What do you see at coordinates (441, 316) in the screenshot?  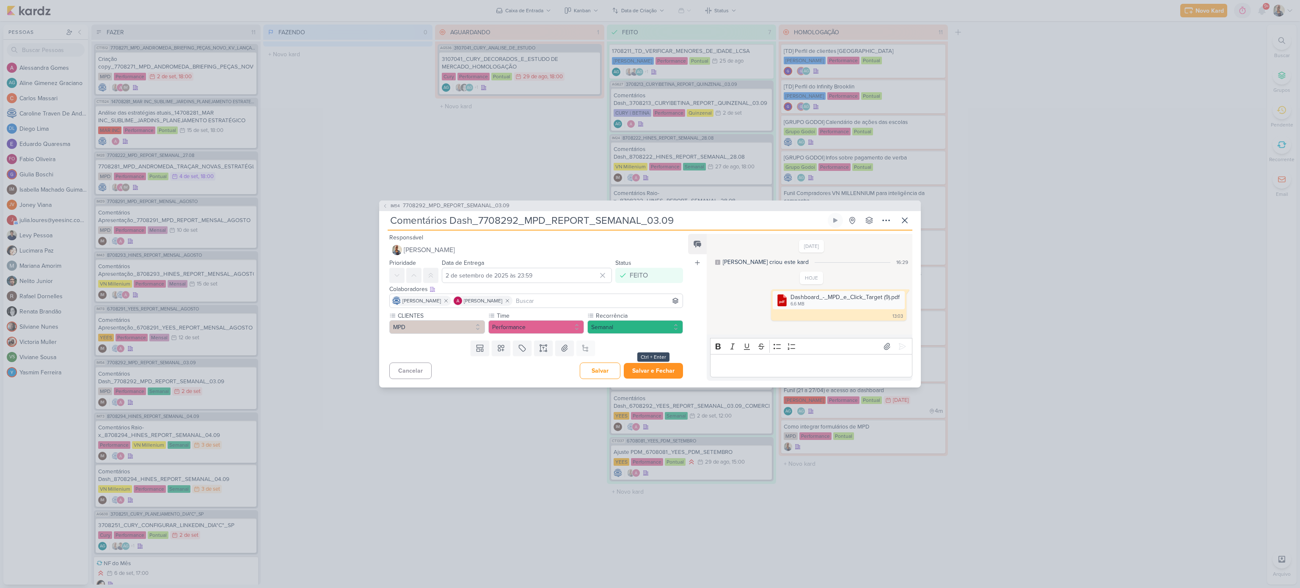 I see `label: CLIENTES` at bounding box center [441, 316].